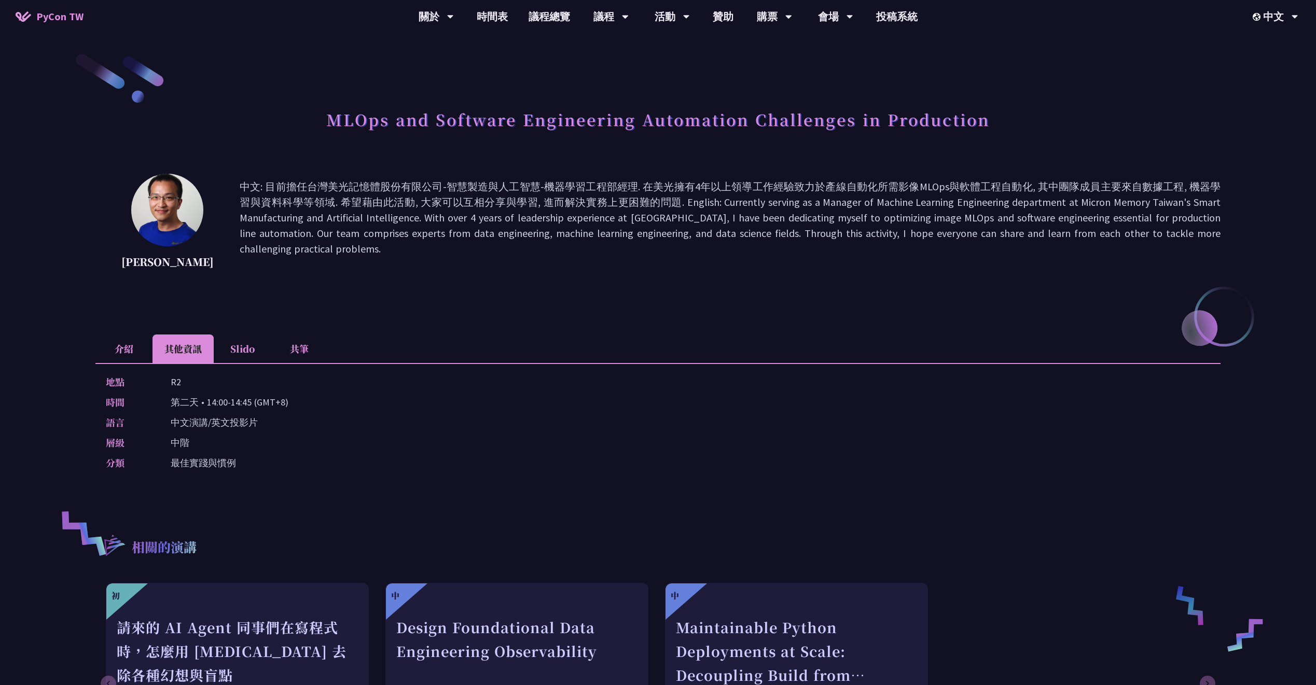 The width and height of the screenshot is (1316, 685). What do you see at coordinates (214, 422) in the screenshot?
I see `p: 中文演講/英文投影片` at bounding box center [214, 422].